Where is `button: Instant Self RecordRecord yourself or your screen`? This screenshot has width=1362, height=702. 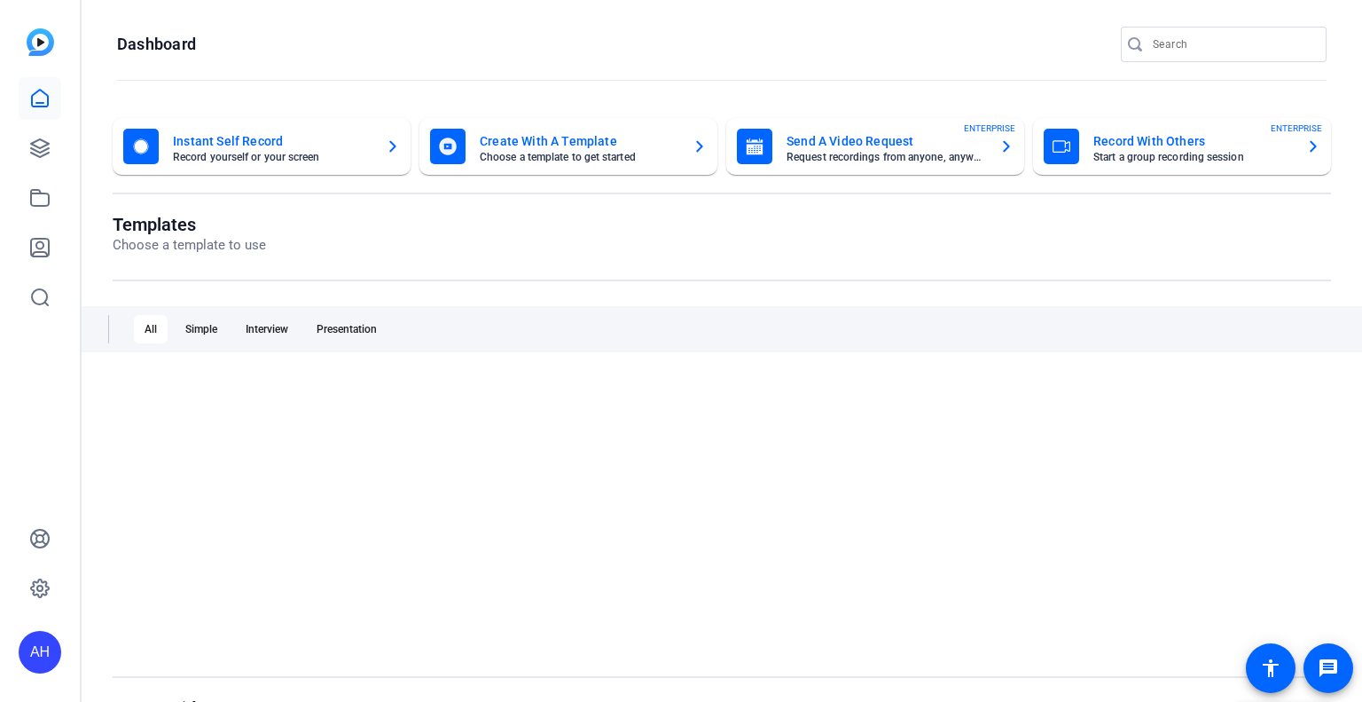
button: Instant Self RecordRecord yourself or your screen is located at coordinates (262, 146).